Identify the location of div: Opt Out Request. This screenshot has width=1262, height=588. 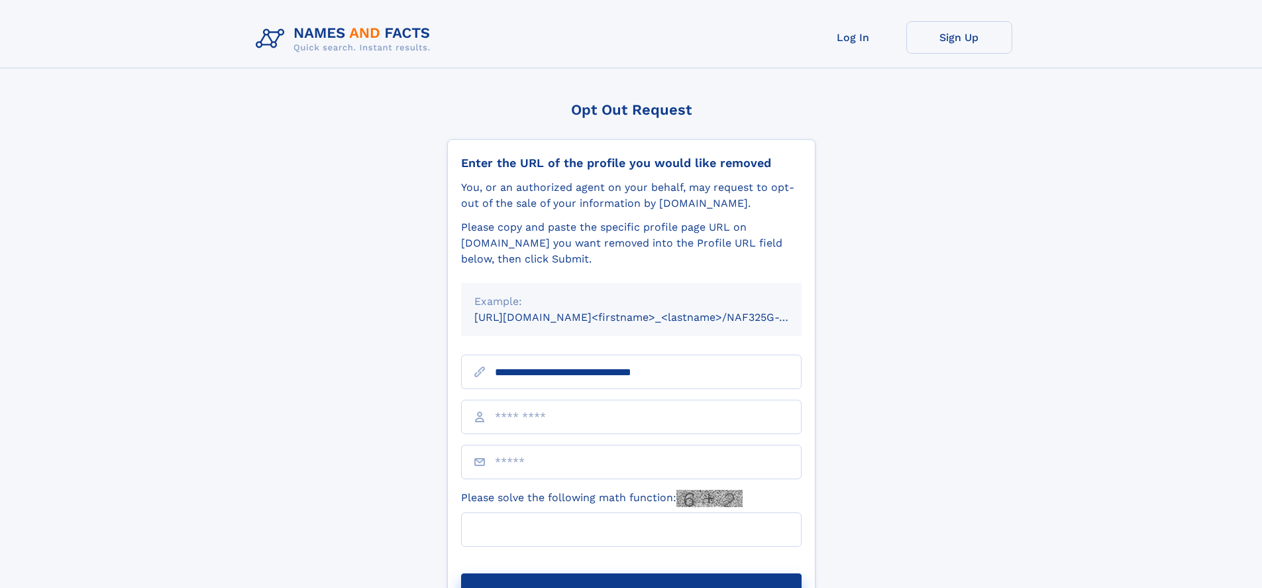
(631, 109).